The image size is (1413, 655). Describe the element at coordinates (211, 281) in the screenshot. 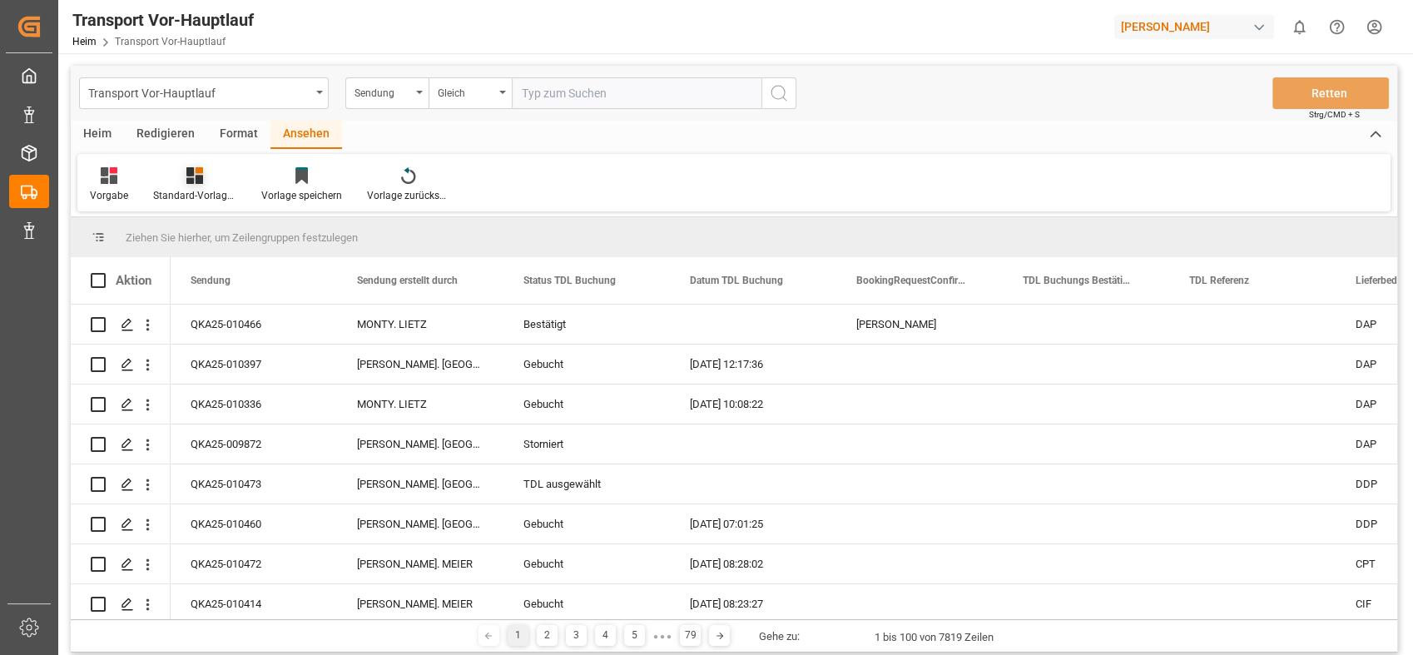

I see `span: Sendung` at that location.